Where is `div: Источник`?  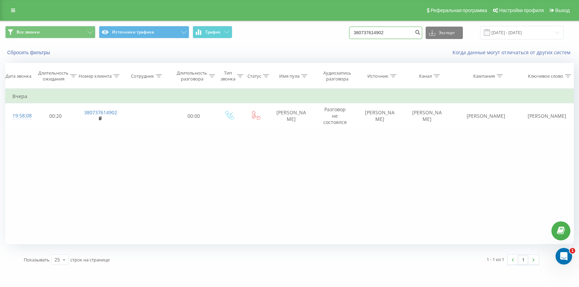
div: Источник is located at coordinates (378, 76).